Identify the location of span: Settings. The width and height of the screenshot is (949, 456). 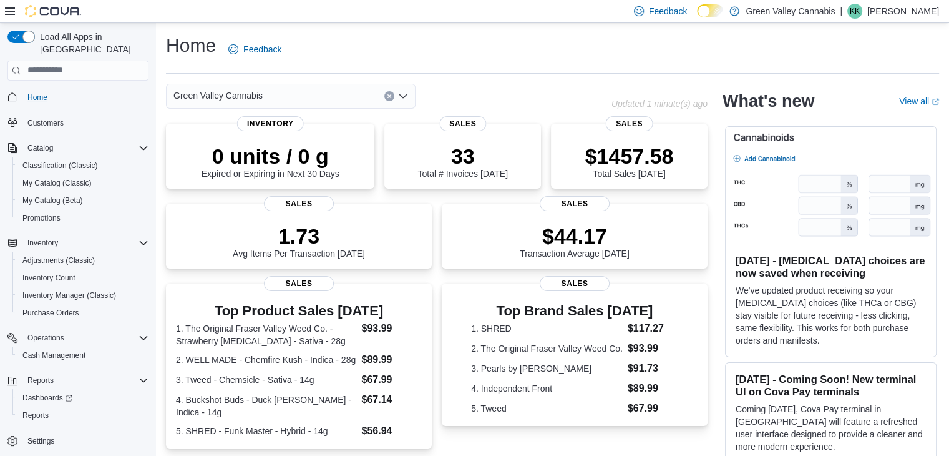
(85, 440).